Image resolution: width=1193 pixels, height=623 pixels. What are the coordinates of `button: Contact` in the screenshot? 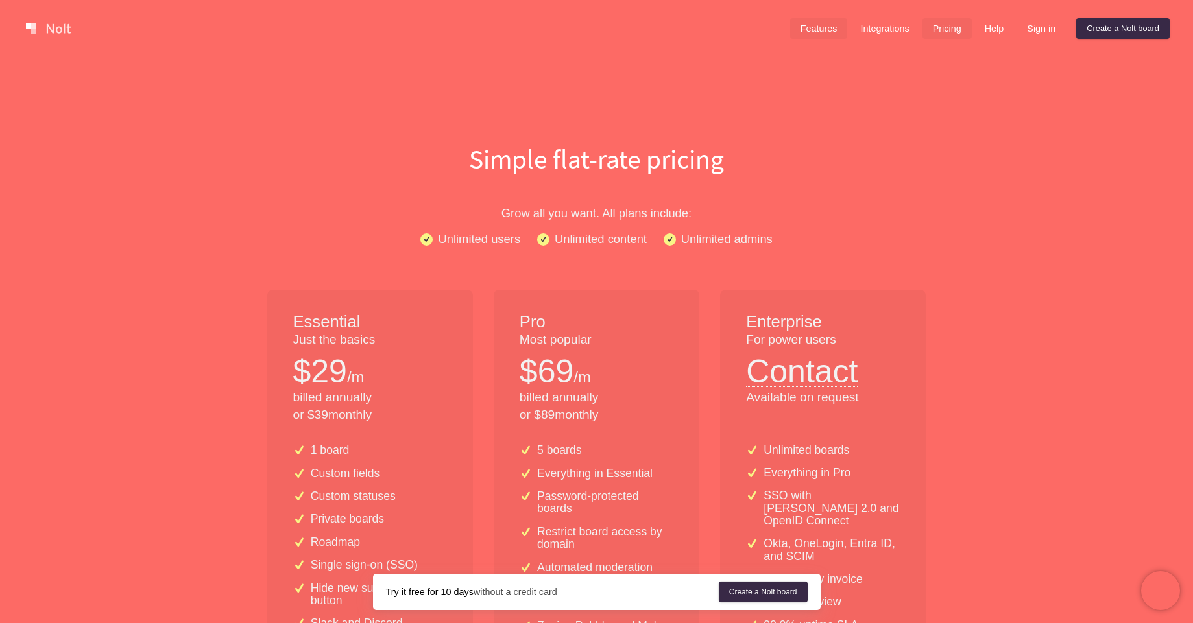 It's located at (802, 368).